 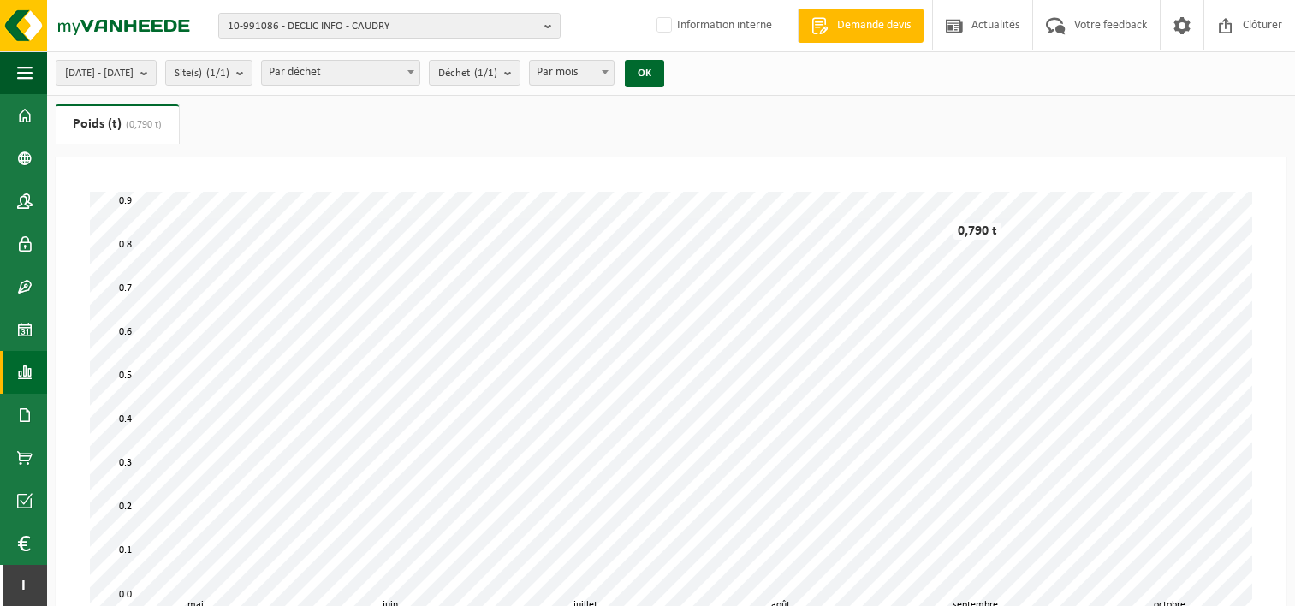 What do you see at coordinates (978, 231) in the screenshot?
I see `div: 0,790 t` at bounding box center [978, 231].